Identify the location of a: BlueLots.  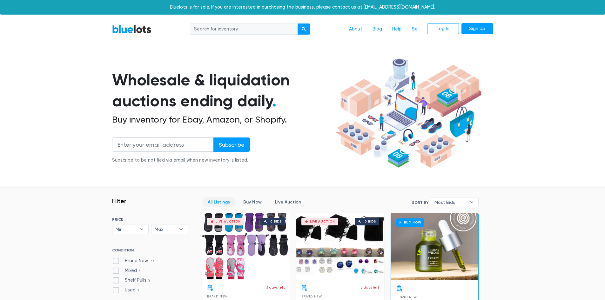
(132, 29).